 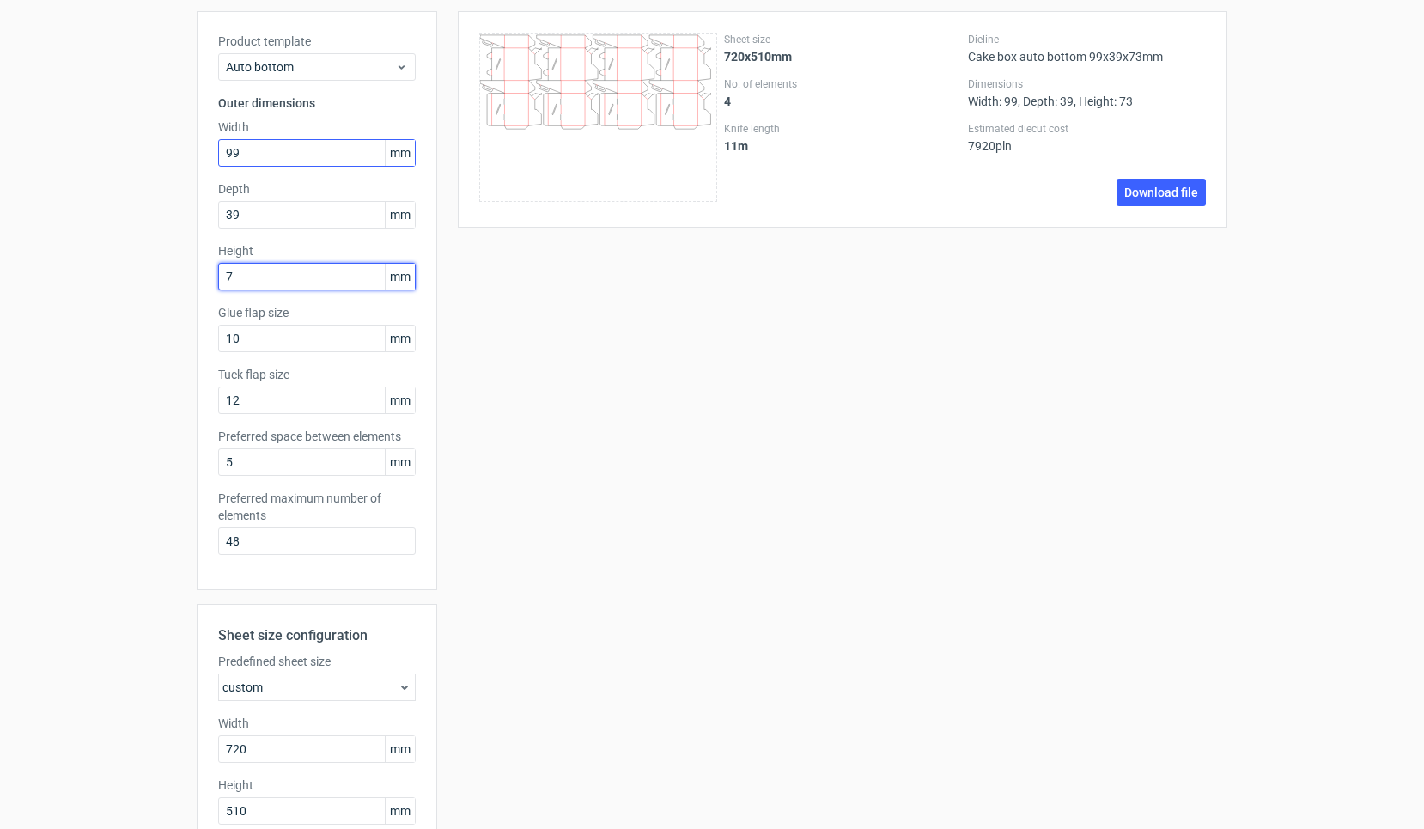 What do you see at coordinates (1087, 48) in the screenshot?
I see `div: Cake box auto bottom 99x39x73mm` at bounding box center [1087, 48].